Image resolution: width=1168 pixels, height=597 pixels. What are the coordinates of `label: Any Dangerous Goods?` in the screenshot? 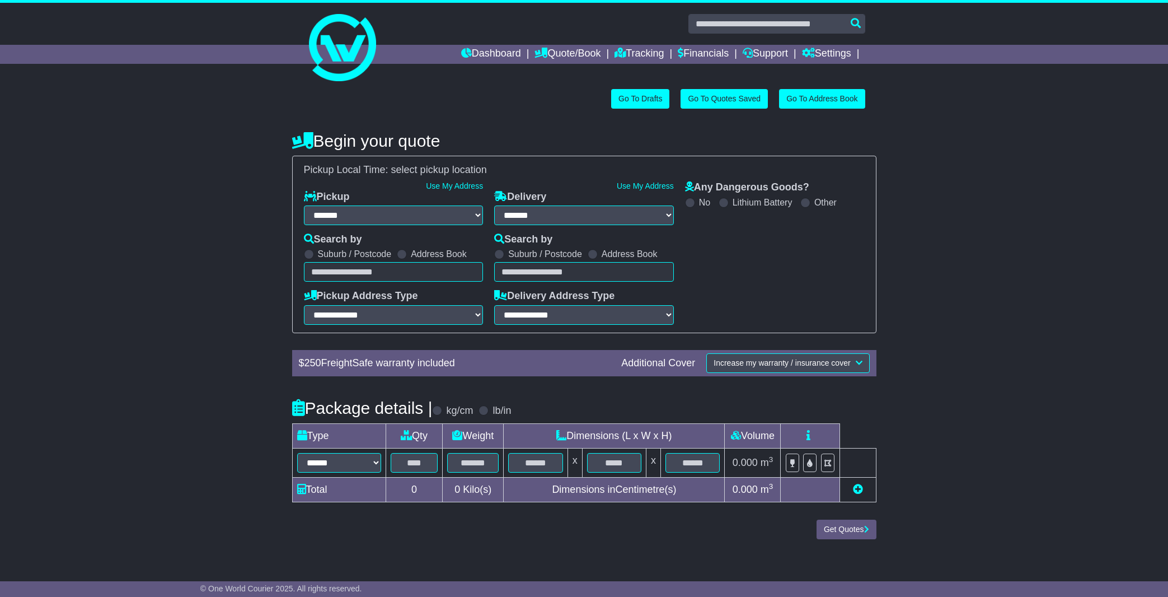 It's located at (747, 188).